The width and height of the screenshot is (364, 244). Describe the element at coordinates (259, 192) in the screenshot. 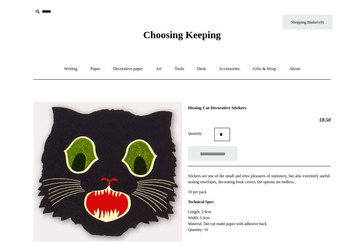

I see `p: 10 per pack` at that location.